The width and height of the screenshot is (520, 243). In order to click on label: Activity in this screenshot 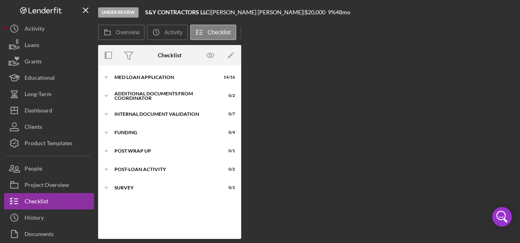, I will do `click(173, 32)`.